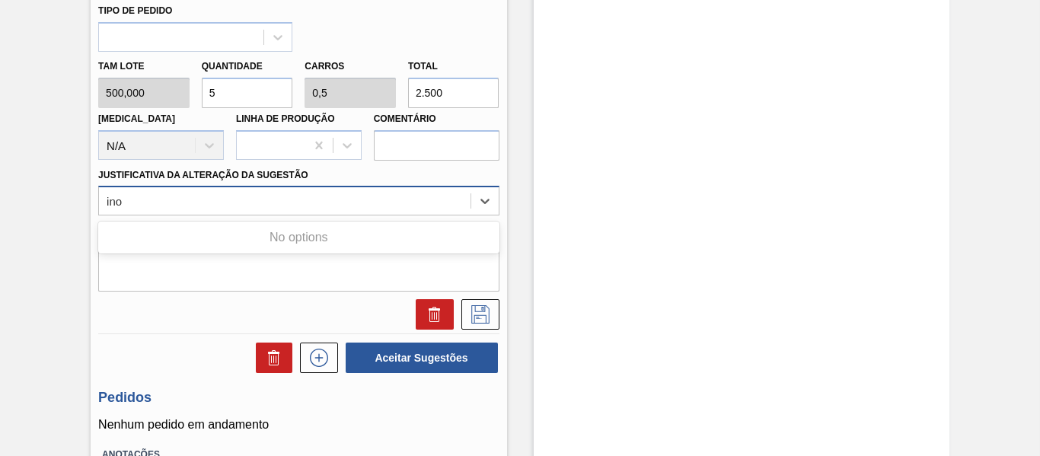 The height and width of the screenshot is (456, 1040). What do you see at coordinates (324, 66) in the screenshot?
I see `label: Carros` at bounding box center [324, 66].